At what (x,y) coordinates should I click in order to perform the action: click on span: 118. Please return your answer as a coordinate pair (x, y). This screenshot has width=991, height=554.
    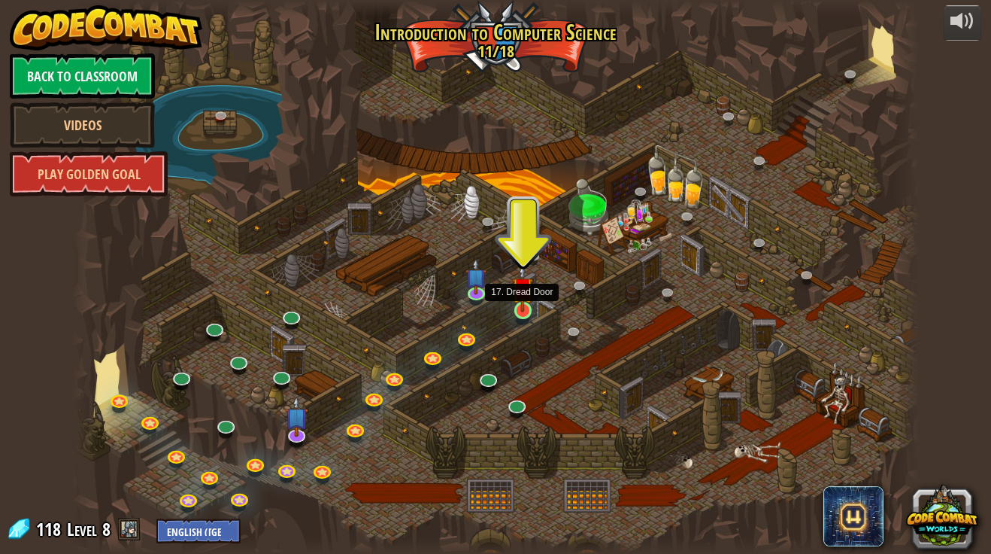
    Looking at the image, I should click on (50, 529).